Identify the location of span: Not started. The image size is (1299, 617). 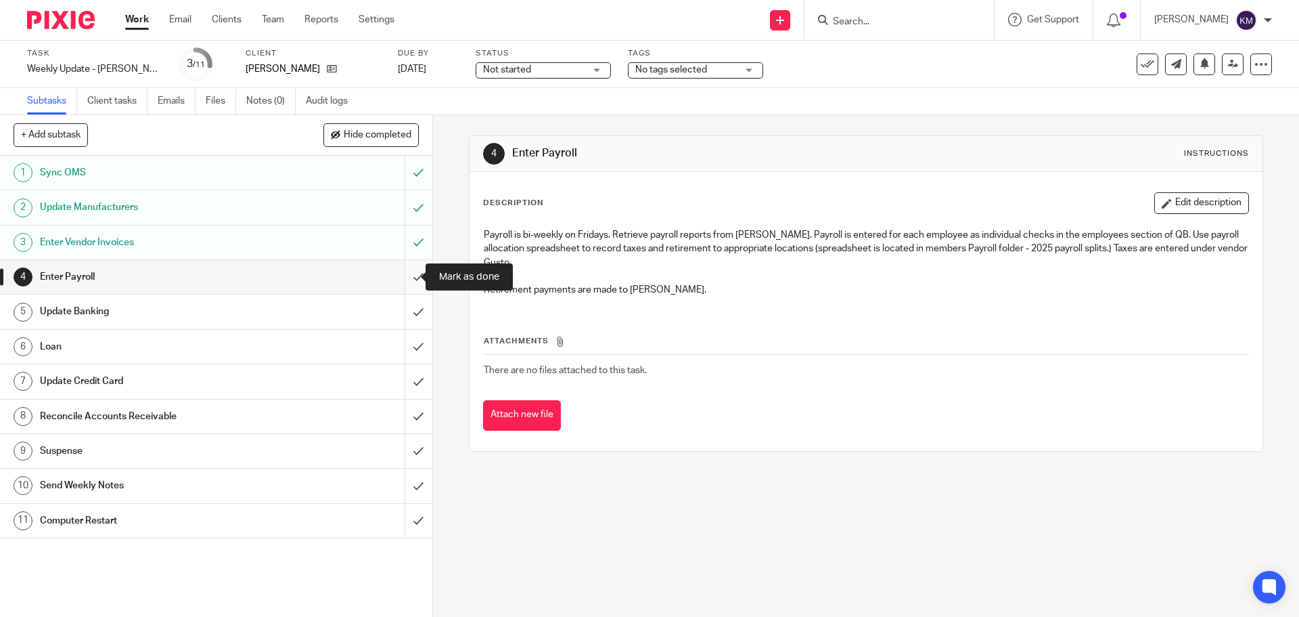
(507, 70).